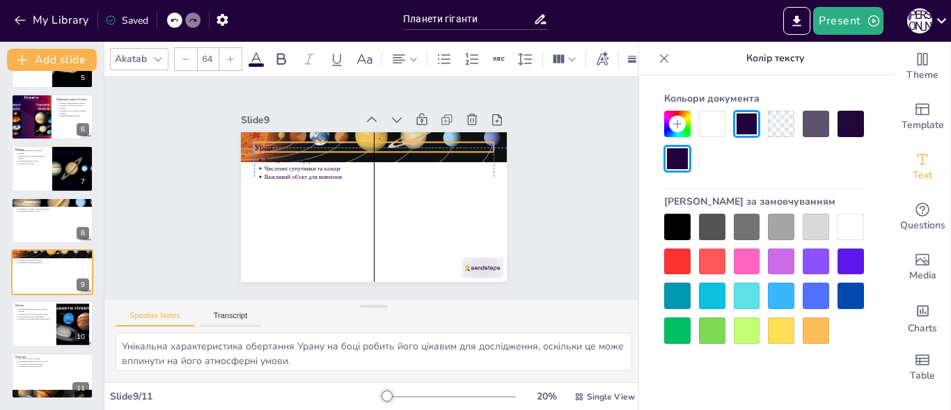  I want to click on div: Add ready made slides, so click(922, 117).